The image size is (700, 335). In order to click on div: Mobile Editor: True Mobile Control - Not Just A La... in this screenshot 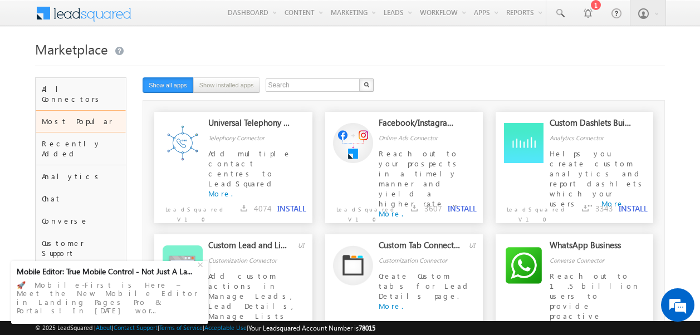, I will do `click(106, 272)`.